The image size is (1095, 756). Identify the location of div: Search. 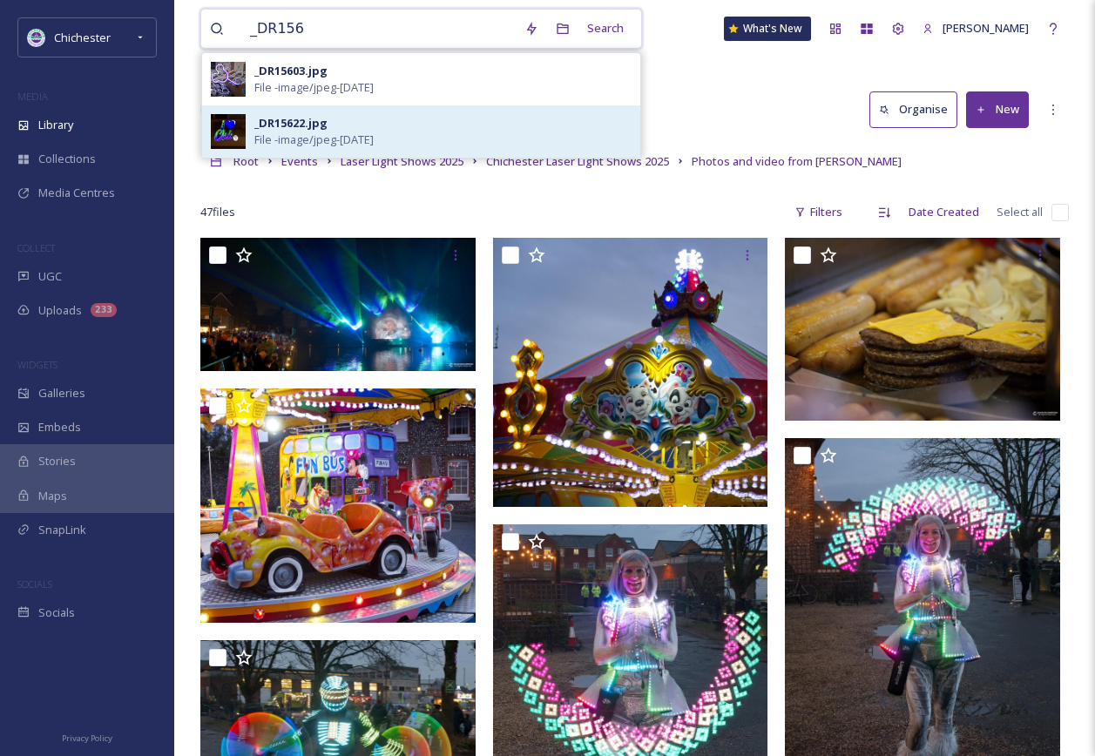
(606, 28).